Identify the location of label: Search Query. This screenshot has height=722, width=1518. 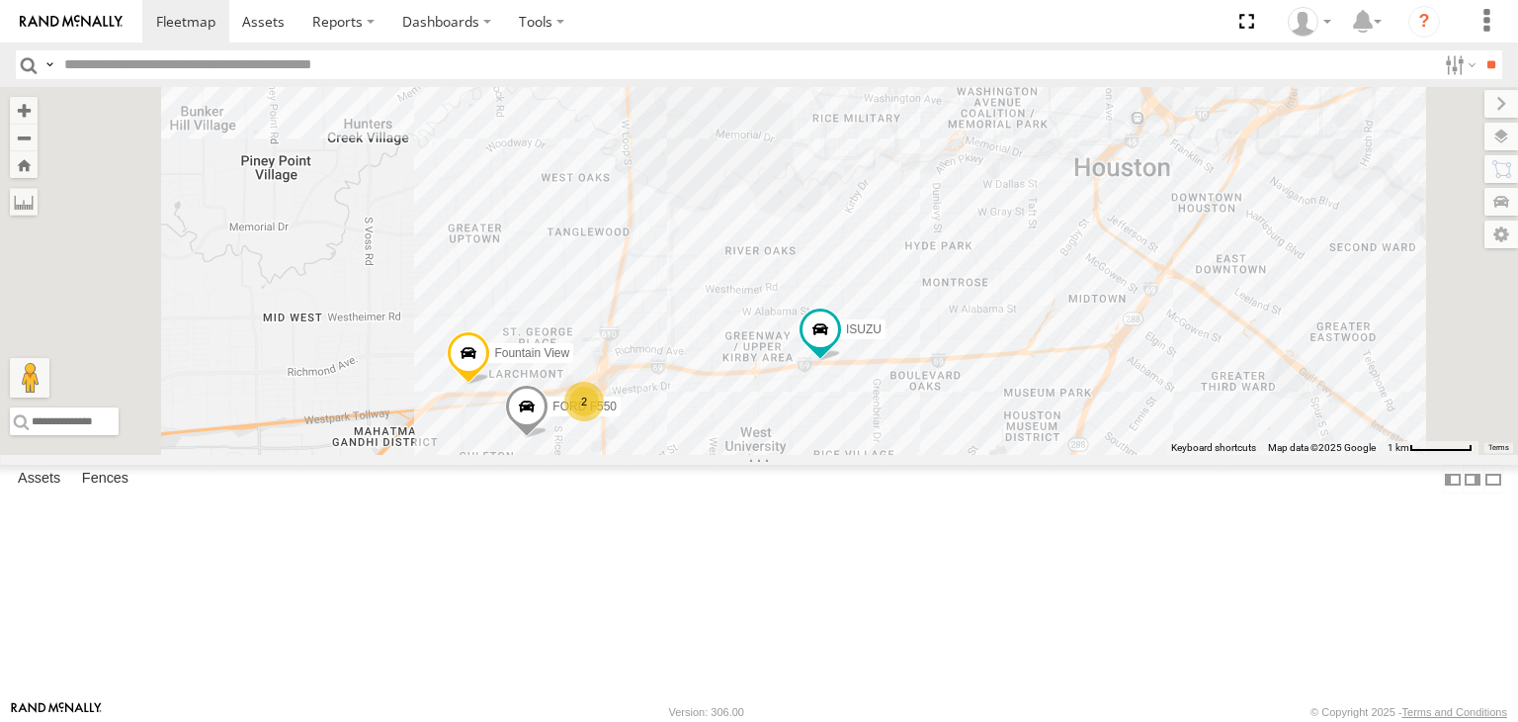
(49, 64).